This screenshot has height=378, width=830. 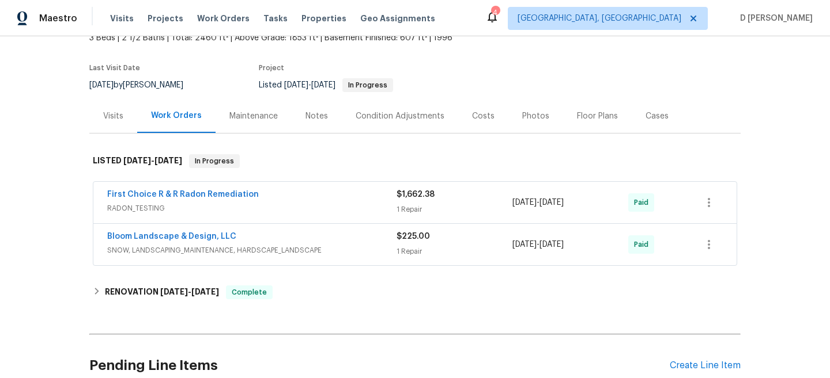 I want to click on span: Visits, so click(x=122, y=18).